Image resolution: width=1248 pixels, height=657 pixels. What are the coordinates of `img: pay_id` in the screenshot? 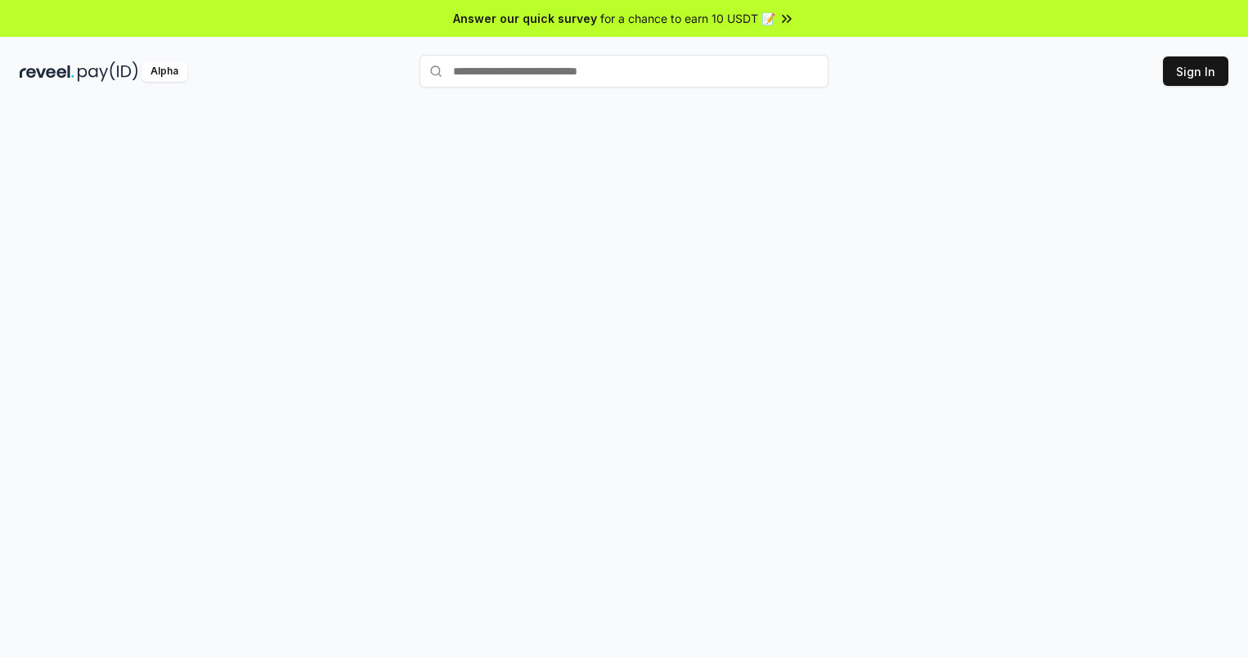 It's located at (108, 71).